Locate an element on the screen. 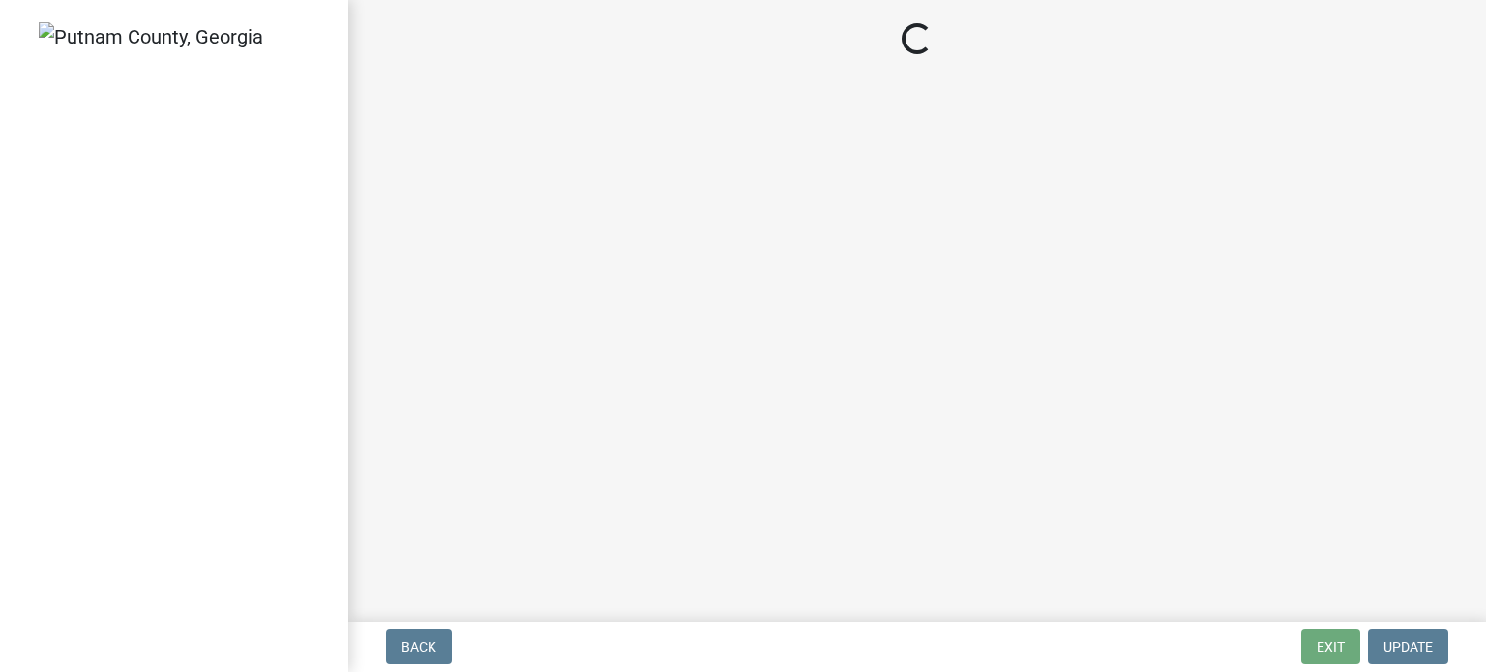 The width and height of the screenshot is (1486, 672). img: Putnam County, Georgia is located at coordinates (151, 37).